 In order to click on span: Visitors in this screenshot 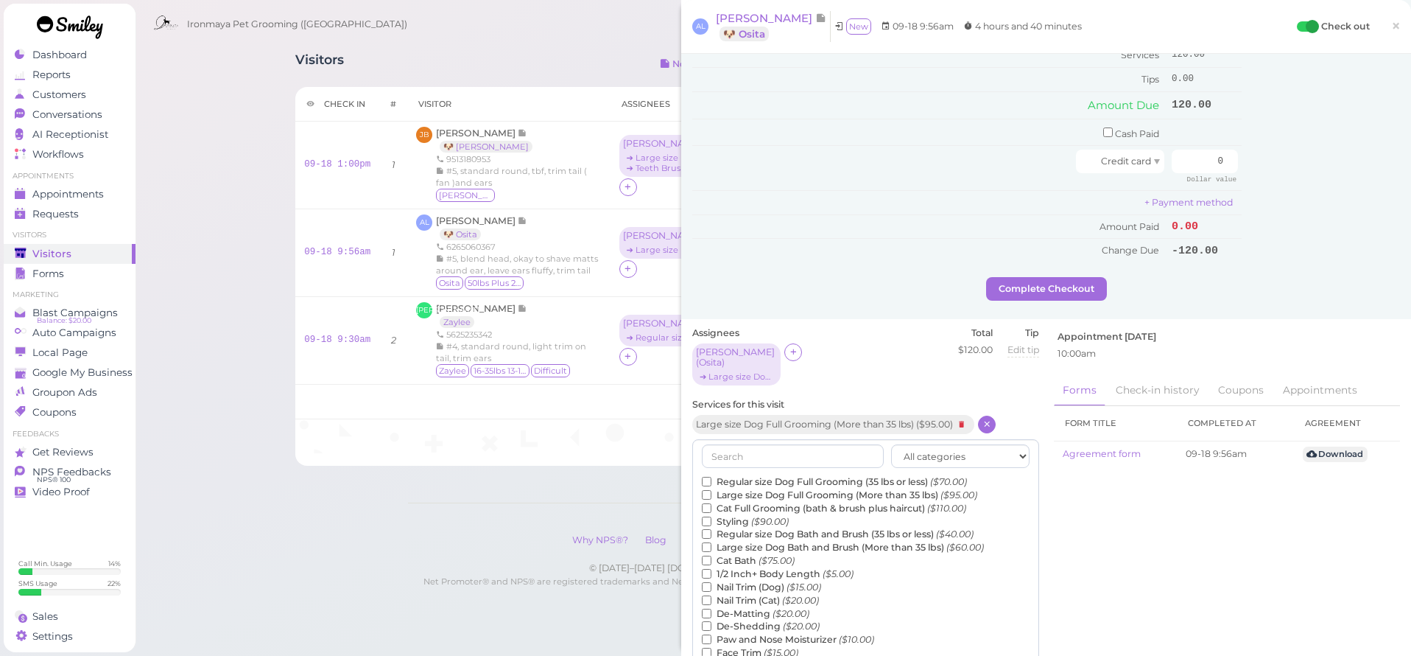, I will do `click(52, 253)`.